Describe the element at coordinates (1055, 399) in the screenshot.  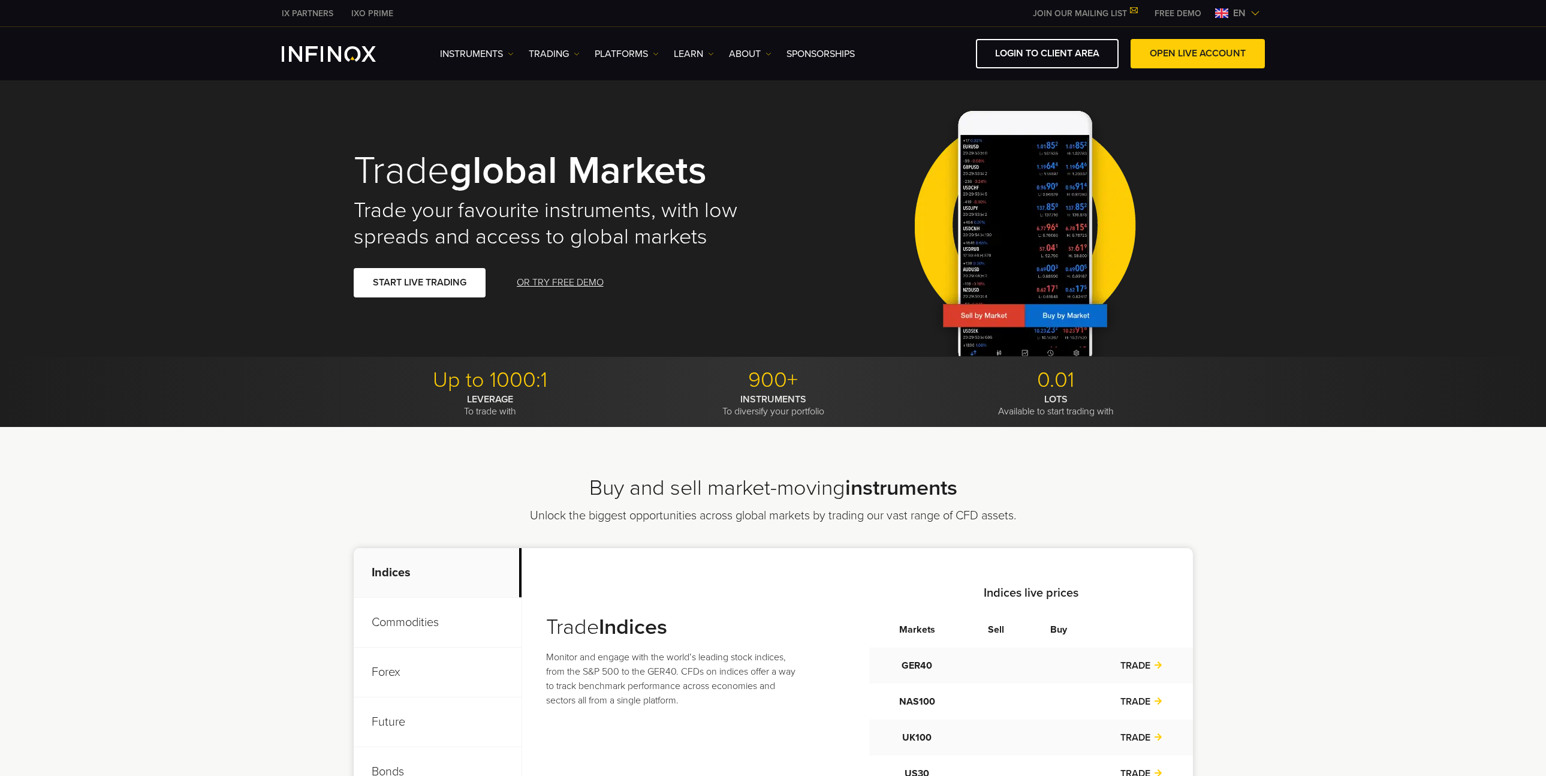
I see `strong: LOTS` at that location.